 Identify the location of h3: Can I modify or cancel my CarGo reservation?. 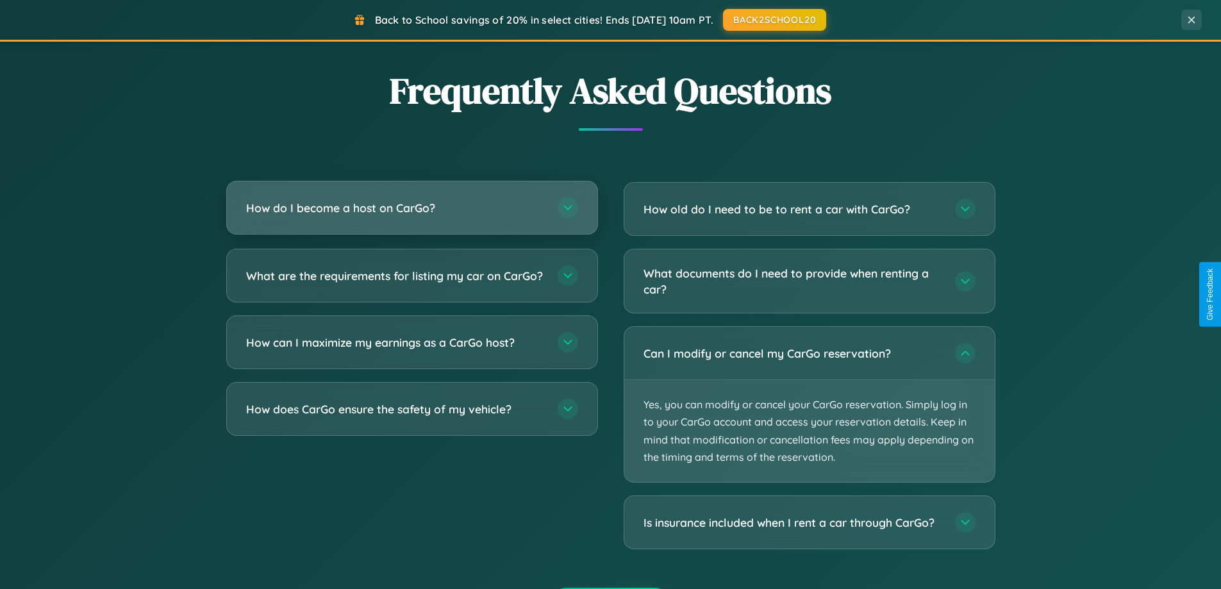
(793, 353).